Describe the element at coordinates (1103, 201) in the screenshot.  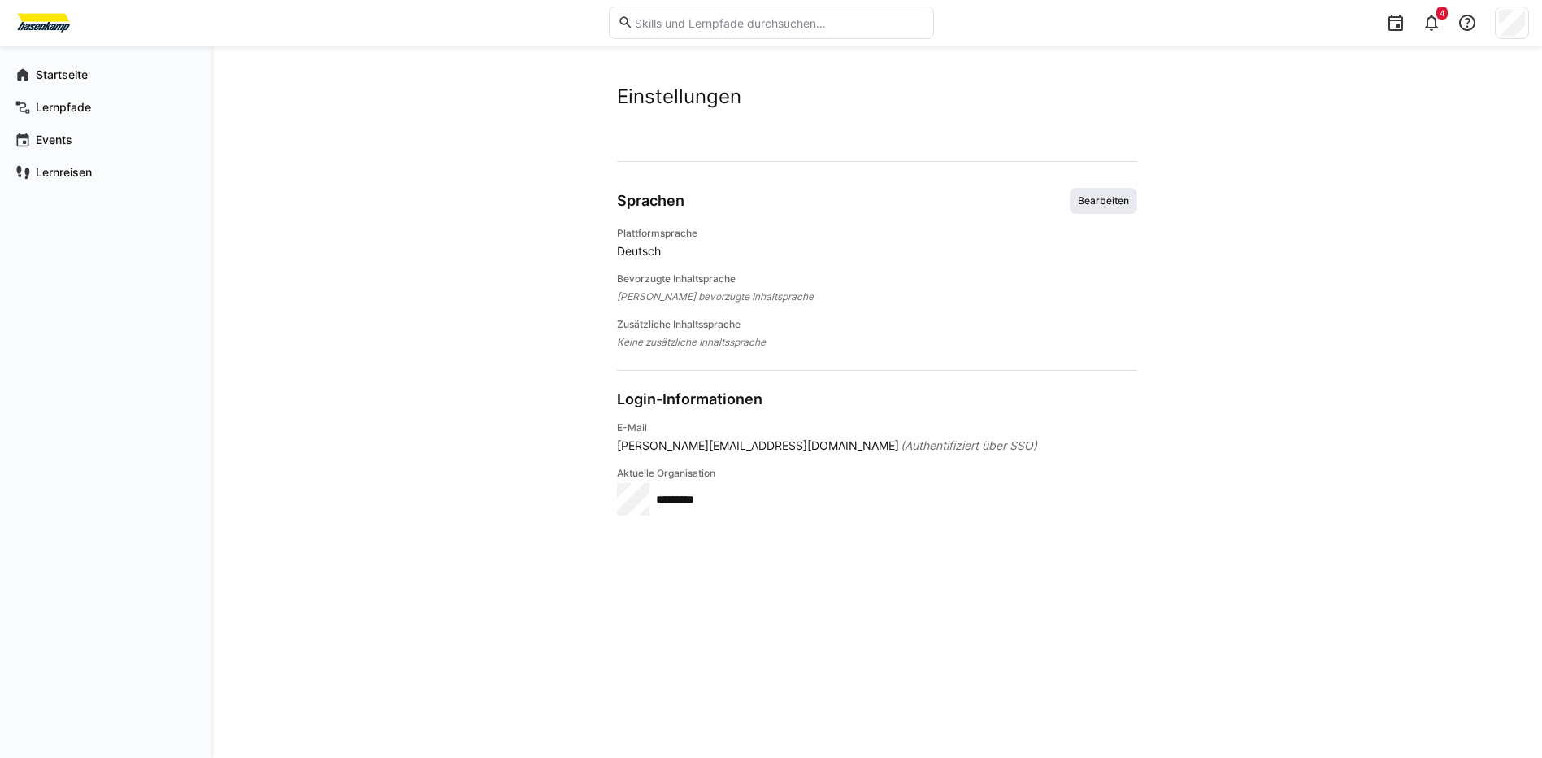
I see `button: Bearbeiten` at that location.